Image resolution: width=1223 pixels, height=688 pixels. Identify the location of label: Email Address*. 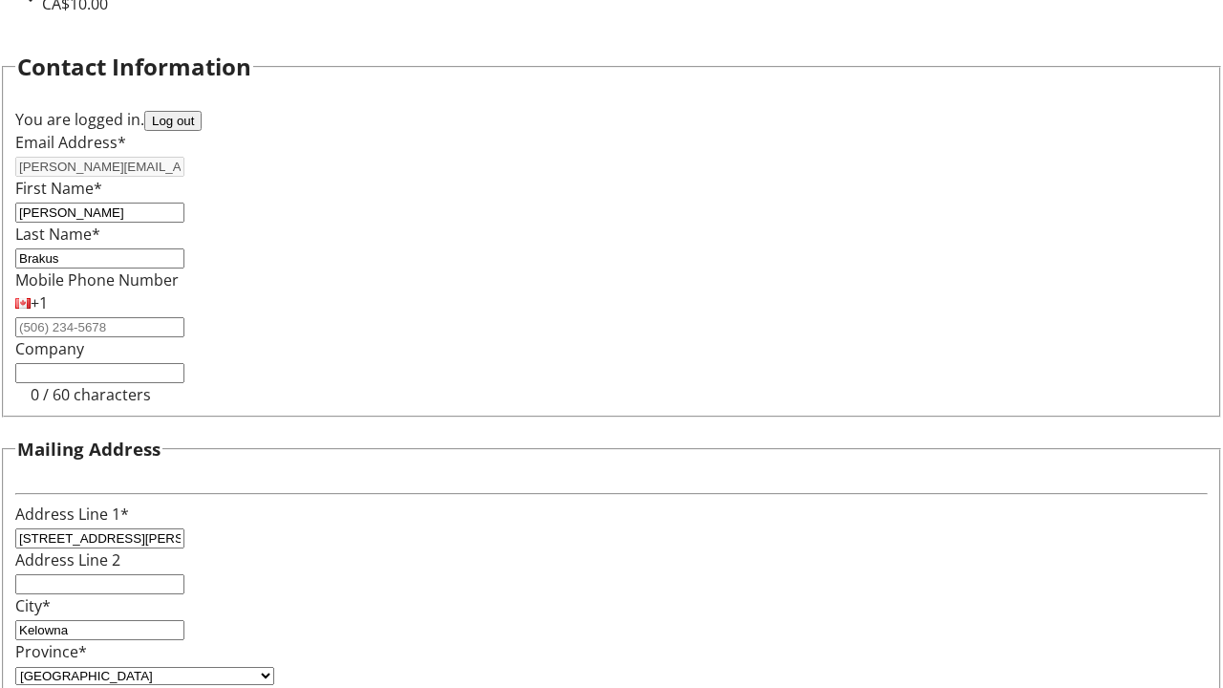
(71, 142).